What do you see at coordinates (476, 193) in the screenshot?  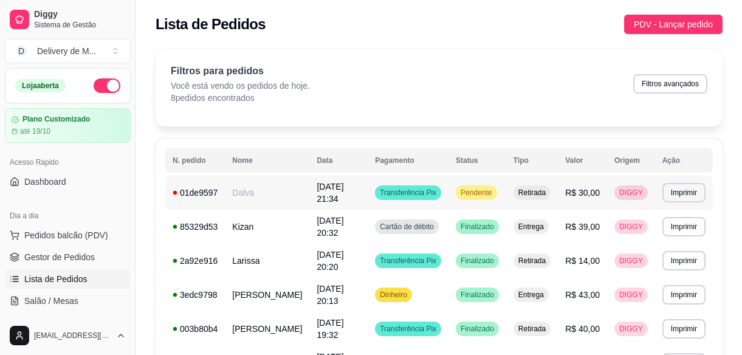 I see `span: Pendente` at bounding box center [476, 193].